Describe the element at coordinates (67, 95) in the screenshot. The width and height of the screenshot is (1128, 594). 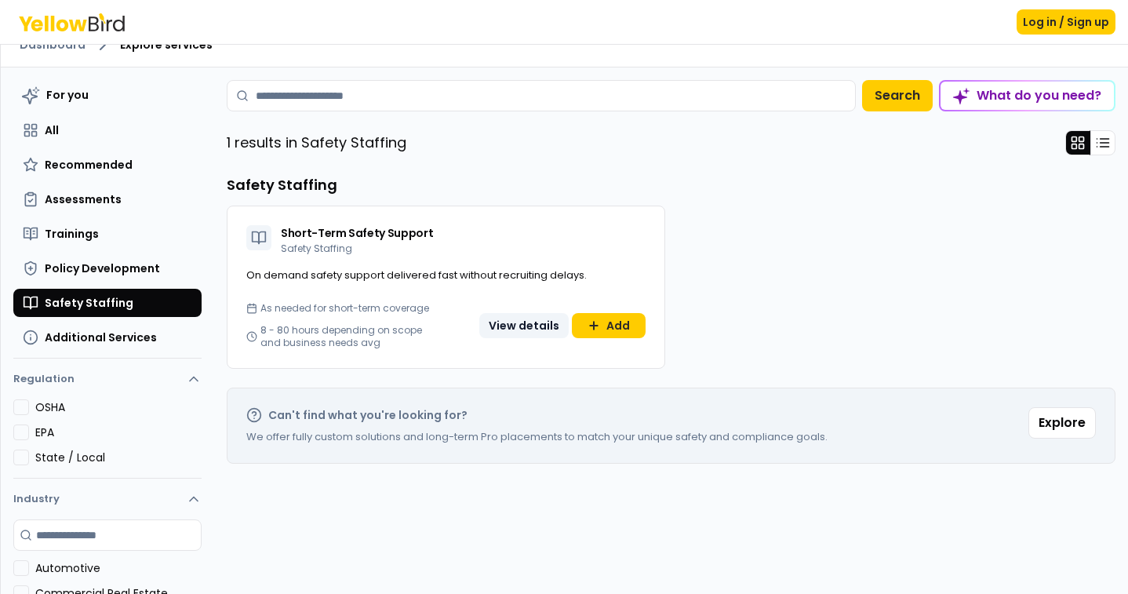
I see `span: For you` at that location.